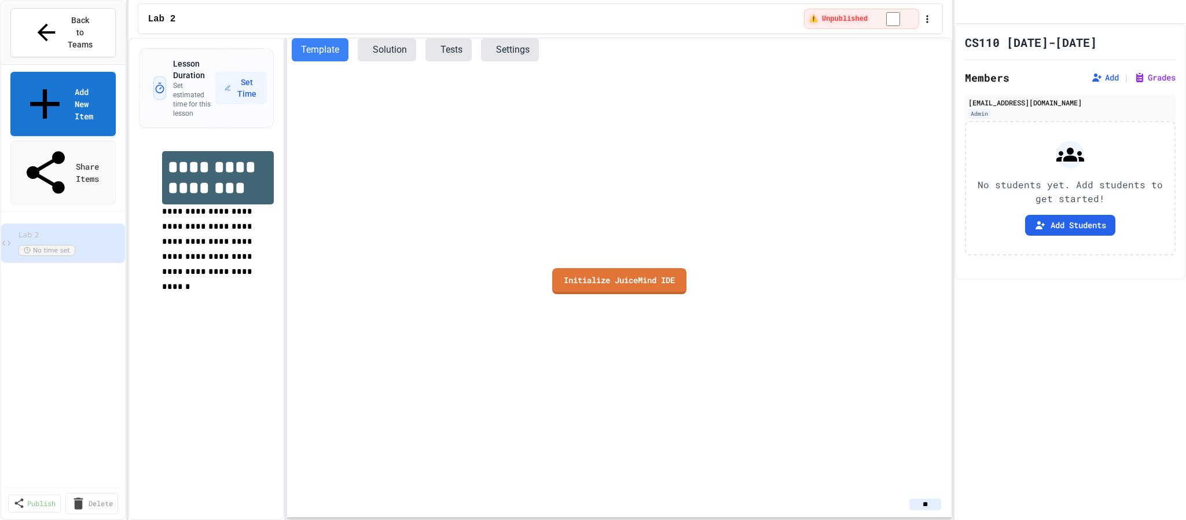 The width and height of the screenshot is (1186, 520). Describe the element at coordinates (63, 104) in the screenshot. I see `a: Add New Item` at that location.